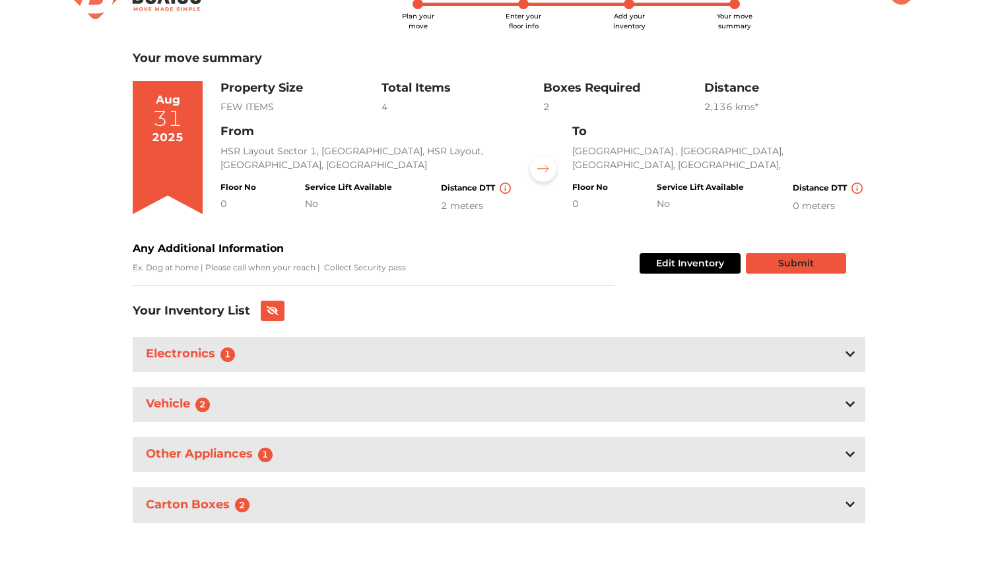  I want to click on button: Submit, so click(796, 263).